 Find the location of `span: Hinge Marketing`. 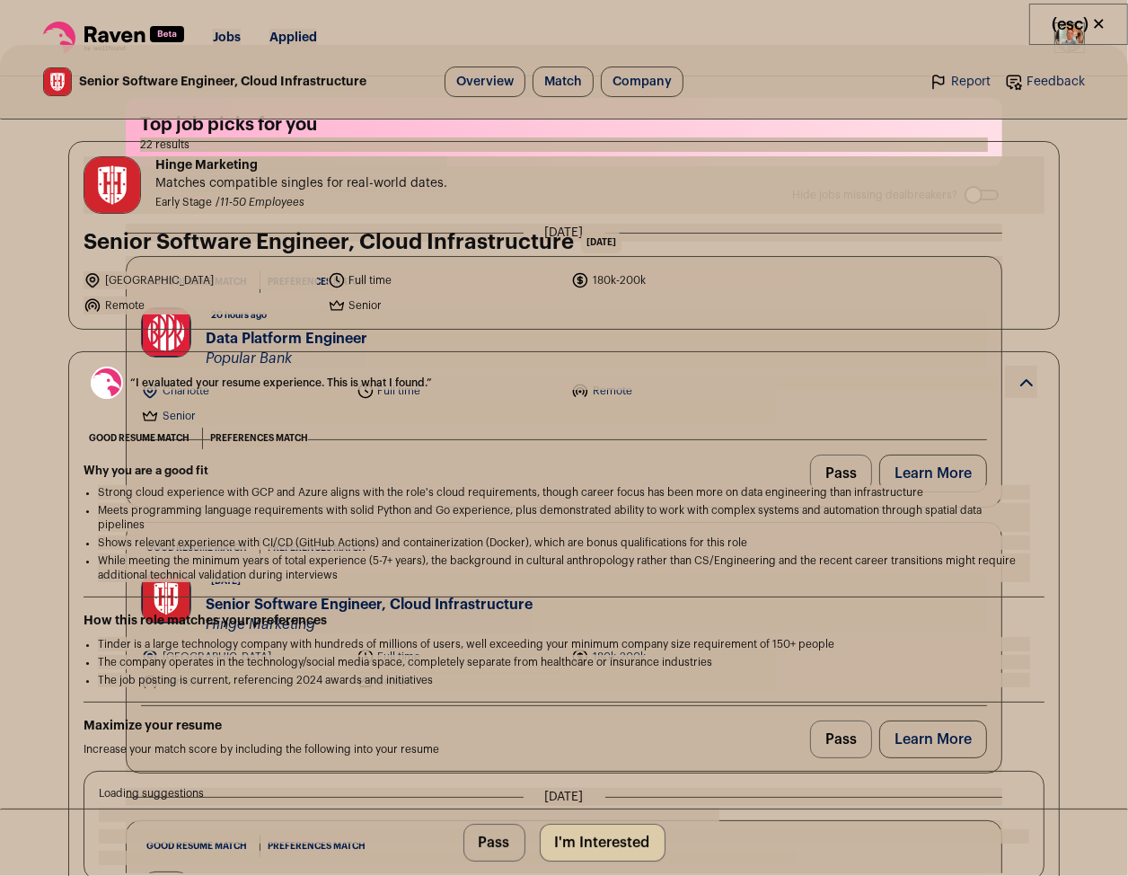

span: Hinge Marketing is located at coordinates (301, 165).